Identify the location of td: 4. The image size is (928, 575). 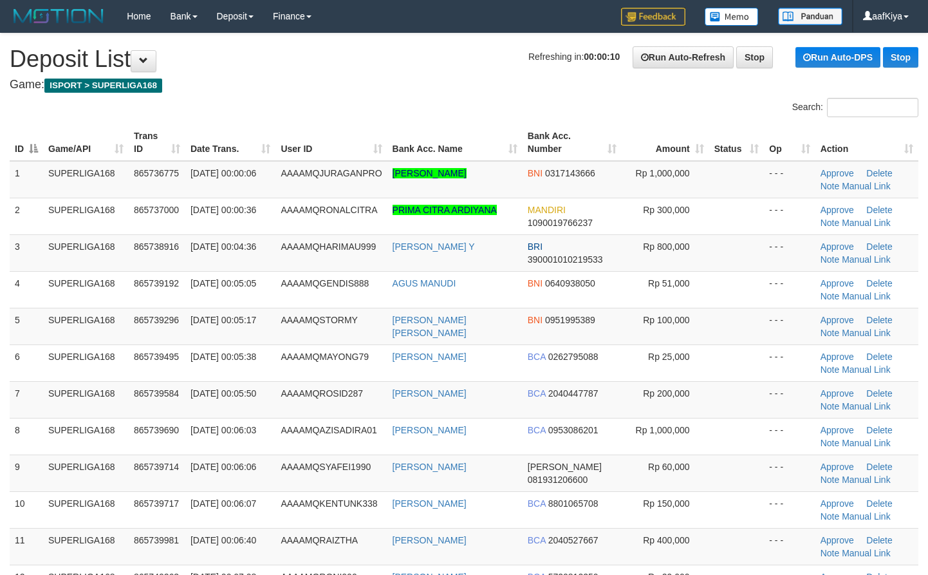
(26, 289).